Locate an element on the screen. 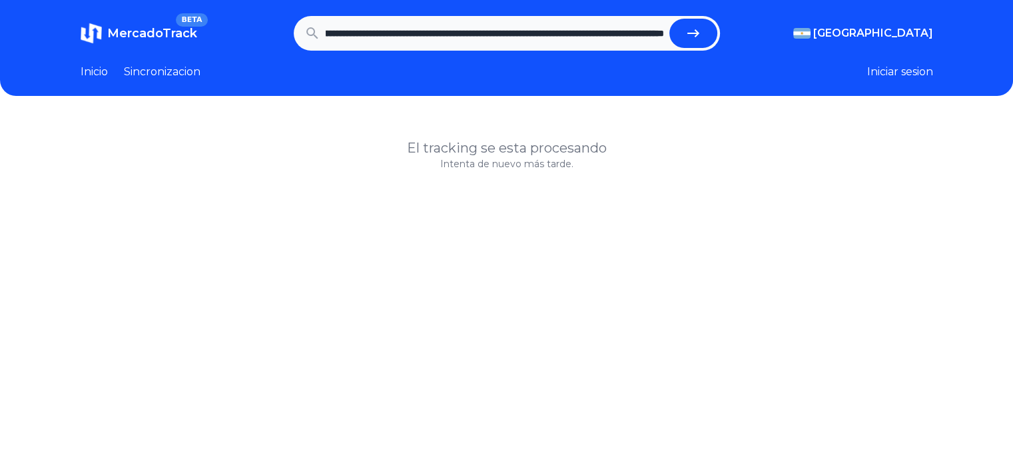 This screenshot has width=1013, height=453. p: Intenta de nuevo más tarde. is located at coordinates (507, 164).